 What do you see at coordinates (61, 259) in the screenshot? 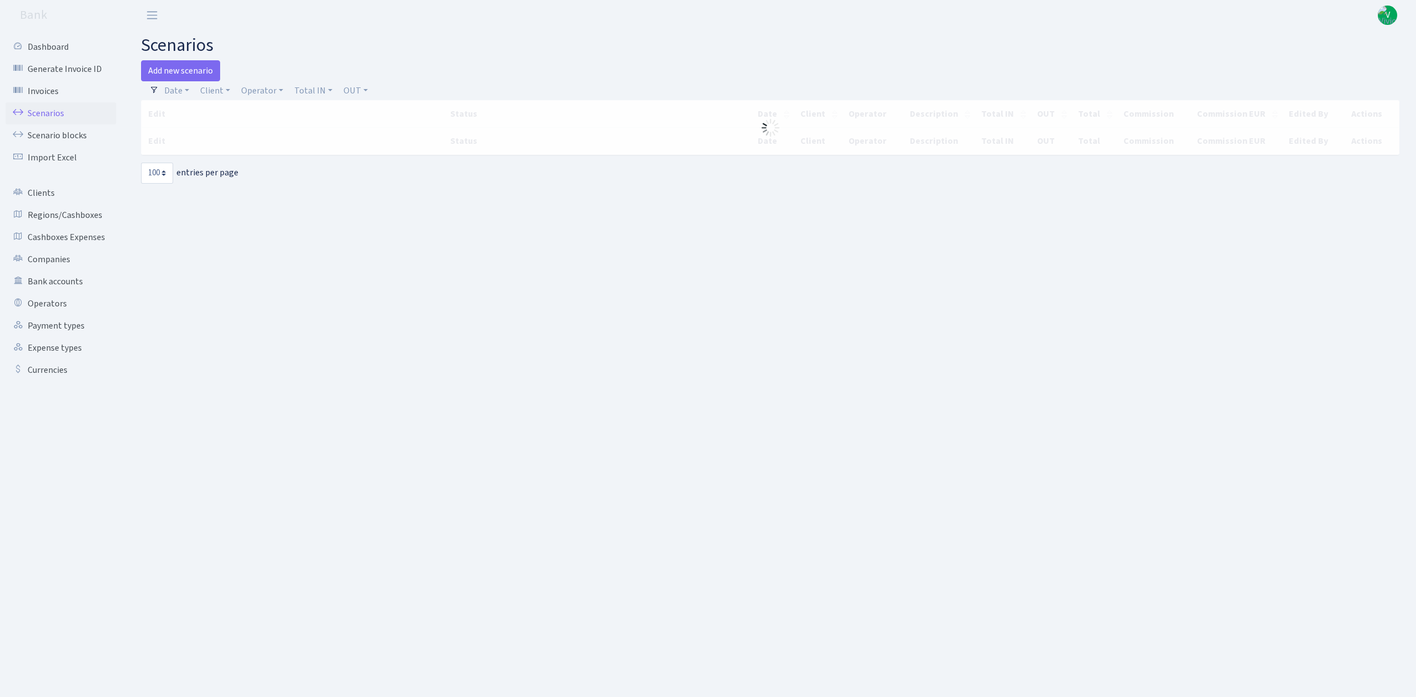
I see `a: Companies` at bounding box center [61, 259].